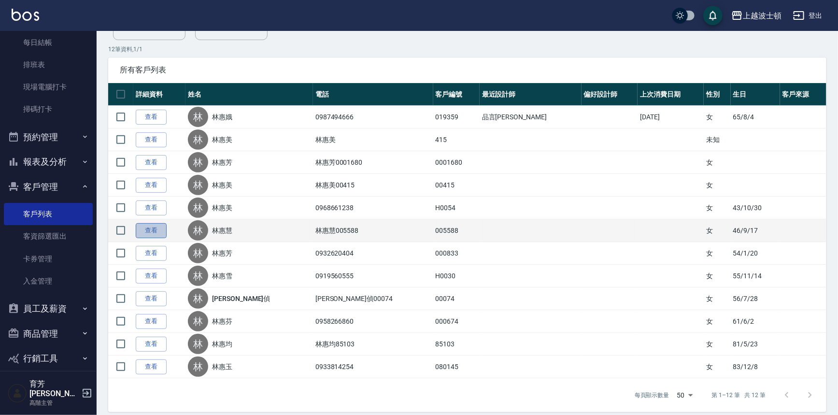  Describe the element at coordinates (373, 208) in the screenshot. I see `td: 0968661238` at that location.